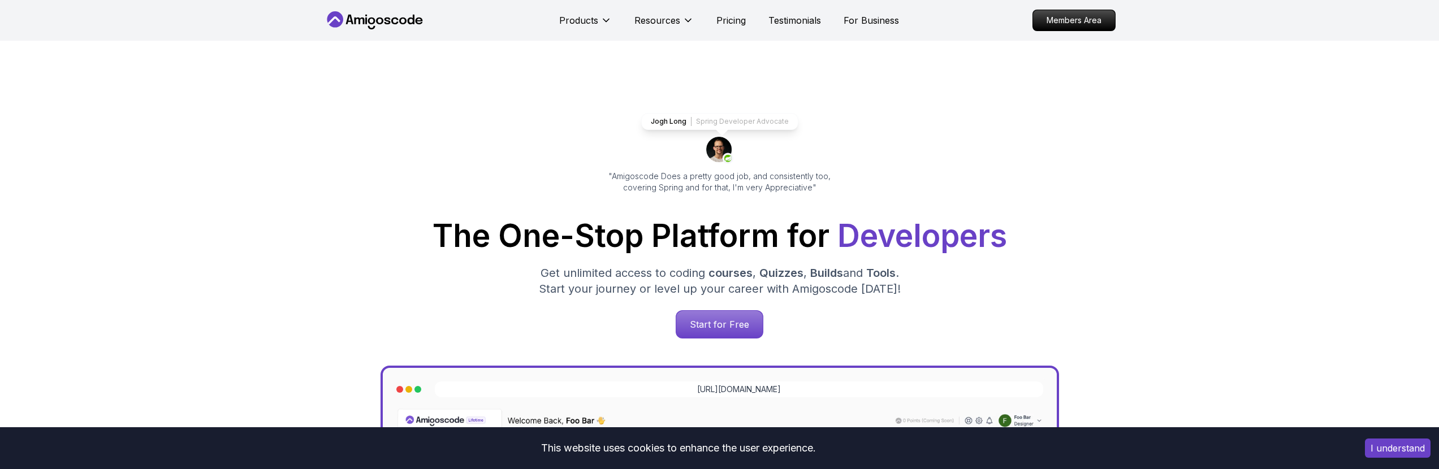 This screenshot has height=469, width=1439. Describe the element at coordinates (1074, 20) in the screenshot. I see `a: Members Area` at that location.